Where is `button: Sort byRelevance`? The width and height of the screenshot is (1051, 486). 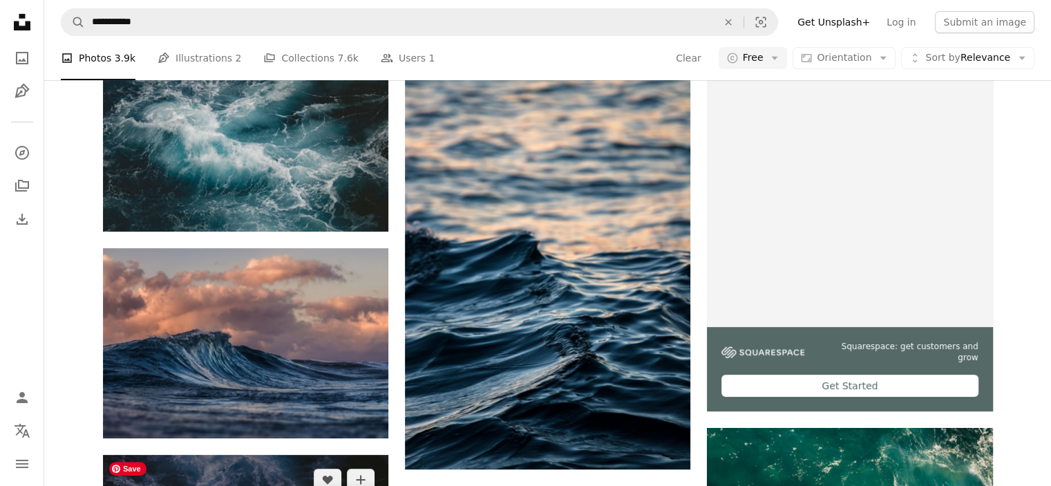 button: Sort byRelevance is located at coordinates (968, 58).